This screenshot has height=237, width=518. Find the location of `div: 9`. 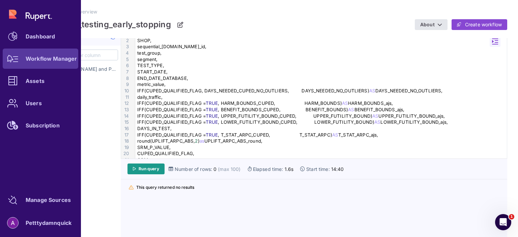

div: 9 is located at coordinates (125, 84).